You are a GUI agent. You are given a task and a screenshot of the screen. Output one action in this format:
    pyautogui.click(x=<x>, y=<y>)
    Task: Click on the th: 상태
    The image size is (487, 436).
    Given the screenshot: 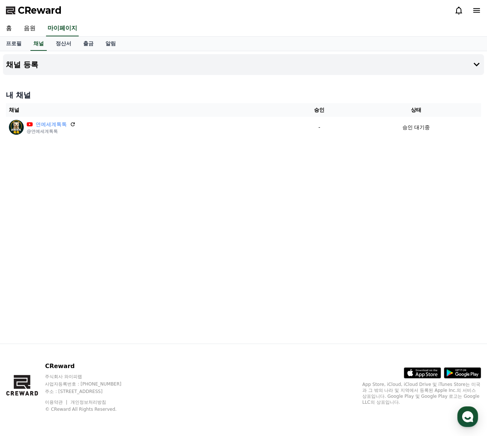 What is the action you would take?
    pyautogui.click(x=416, y=110)
    